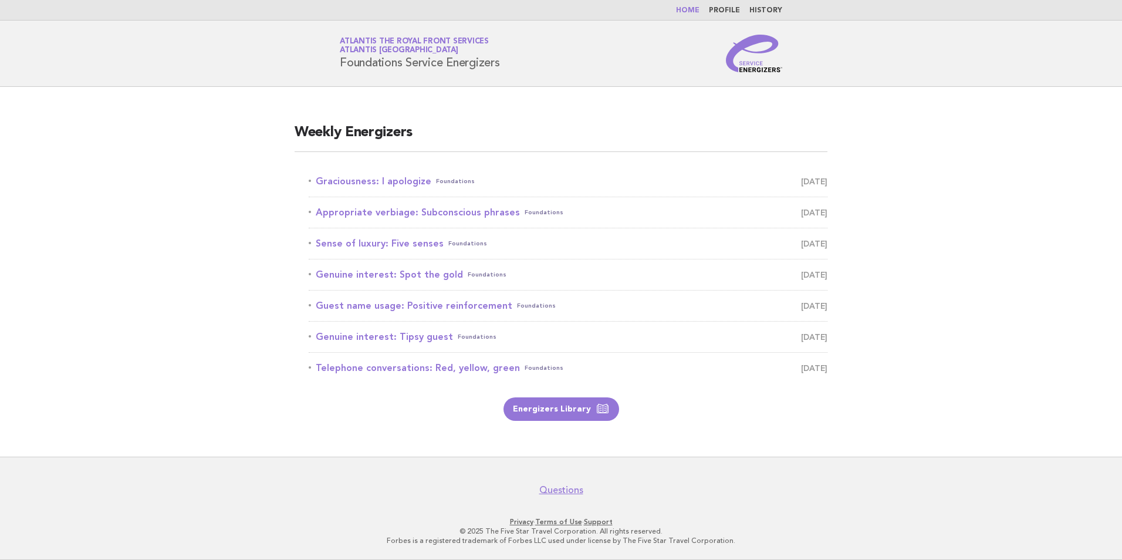  Describe the element at coordinates (724, 11) in the screenshot. I see `a: Profile` at that location.